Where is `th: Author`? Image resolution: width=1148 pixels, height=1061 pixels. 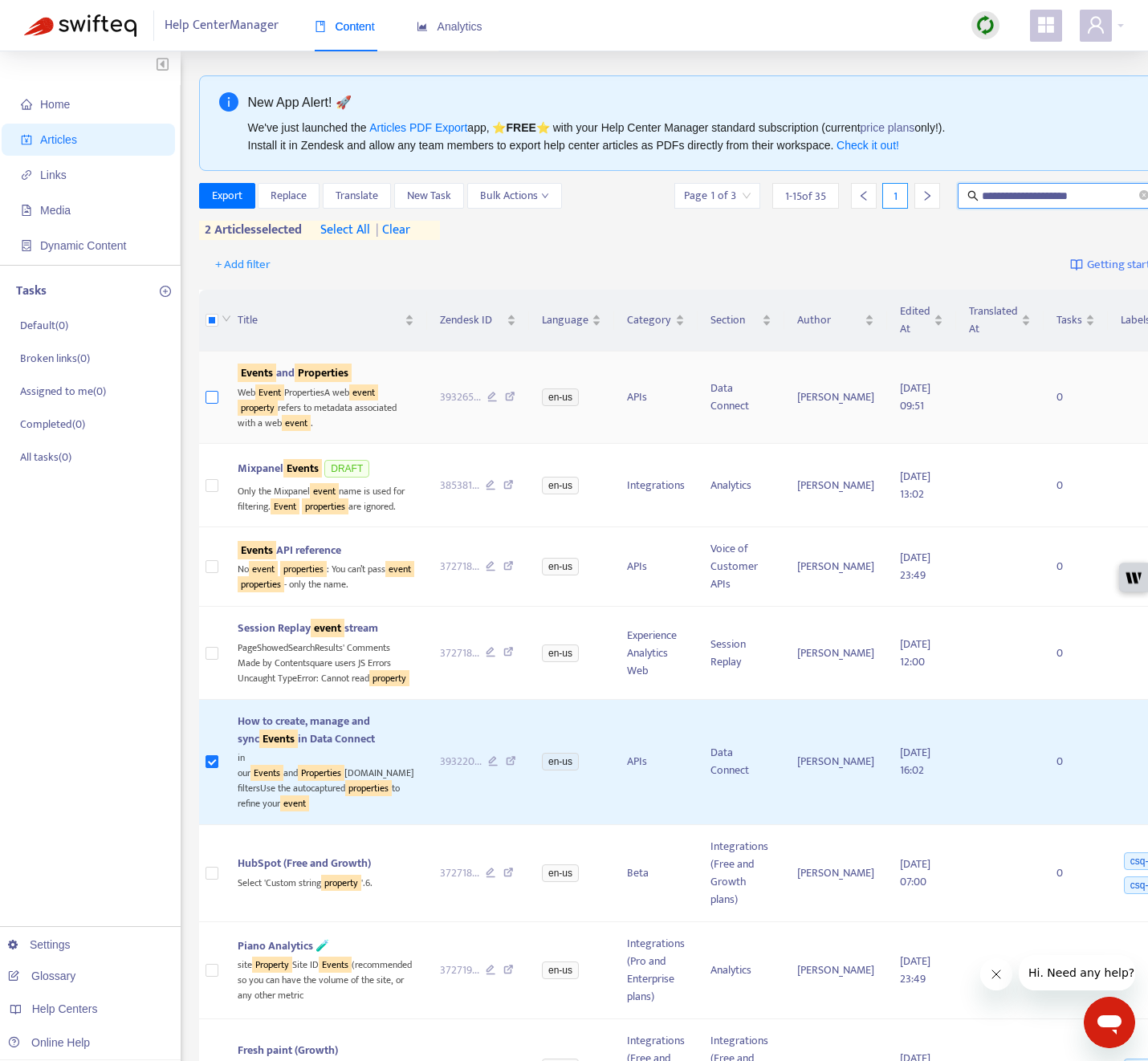 th: Author is located at coordinates (835, 321).